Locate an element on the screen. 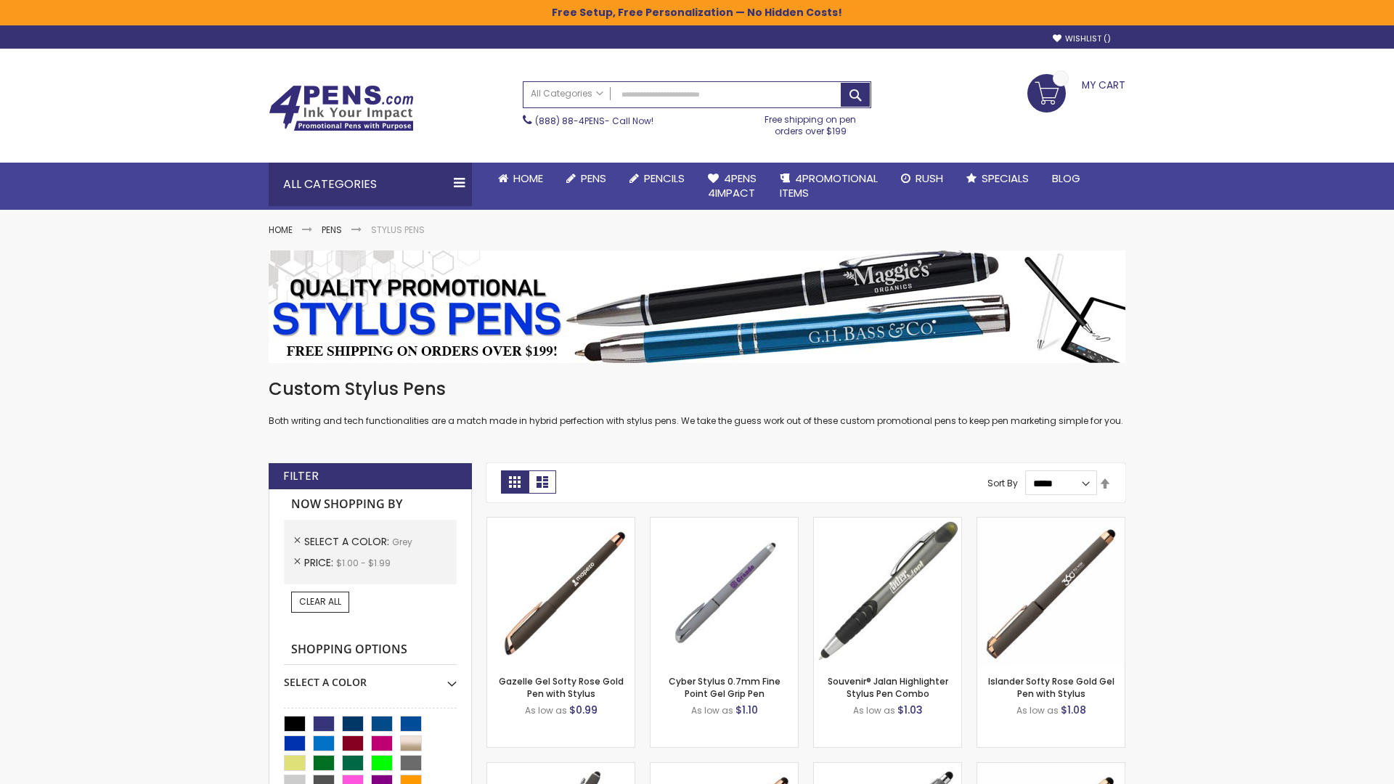 The width and height of the screenshot is (1394, 784). a: Gazelle Gel Softy Rose Gold Pen with Stylus is located at coordinates (561, 687).